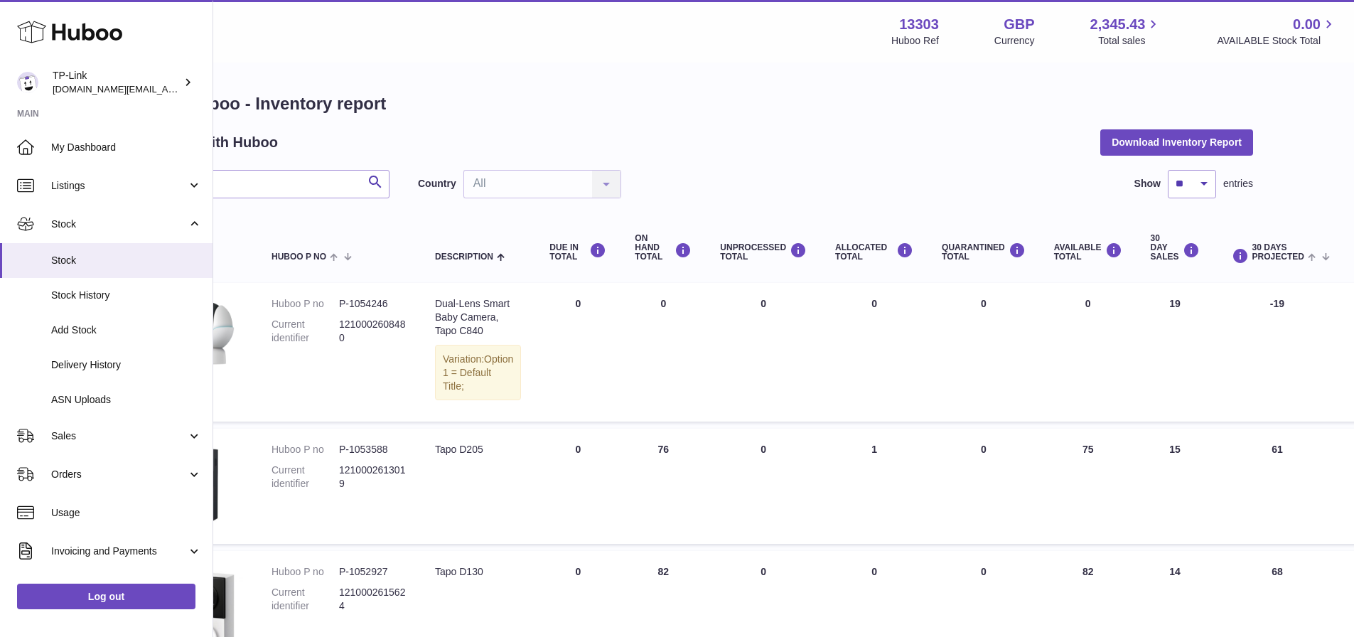 Image resolution: width=1354 pixels, height=637 pixels. I want to click on button: Download Inventory Report, so click(1176, 142).